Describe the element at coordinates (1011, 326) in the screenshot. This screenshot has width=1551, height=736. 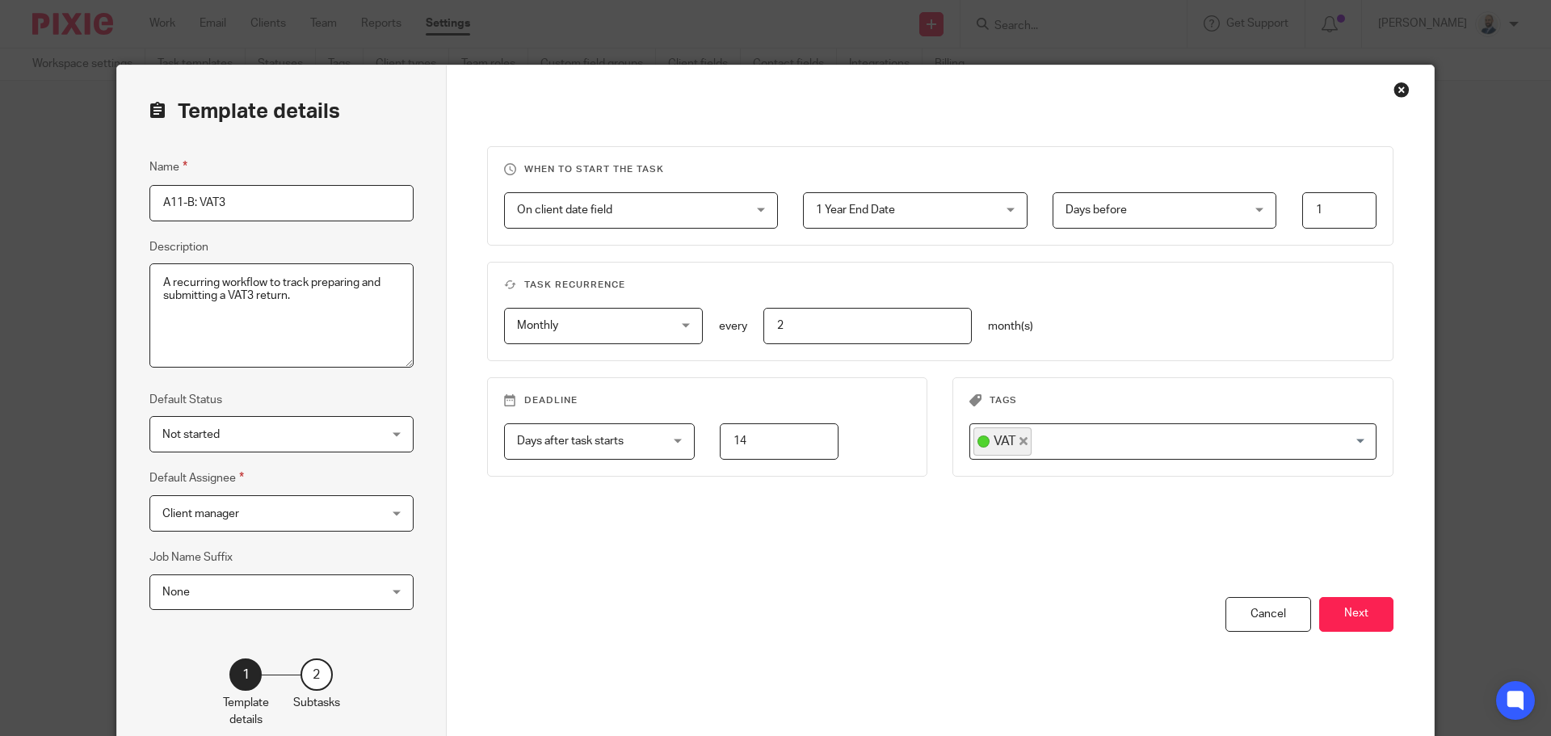
I see `span: month(s)` at that location.